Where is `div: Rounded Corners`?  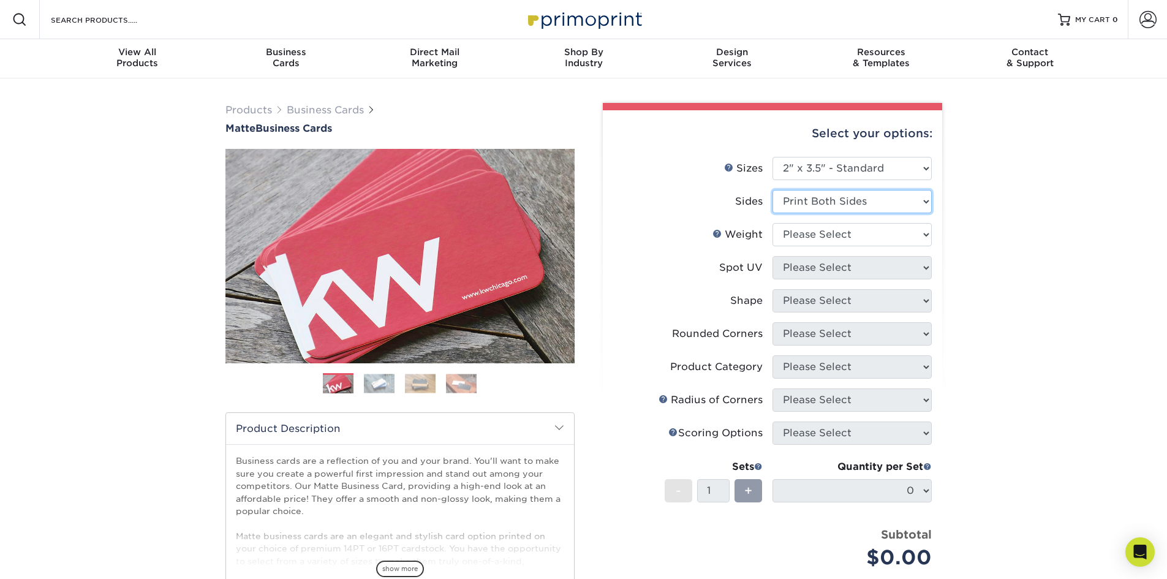
div: Rounded Corners is located at coordinates (717, 334).